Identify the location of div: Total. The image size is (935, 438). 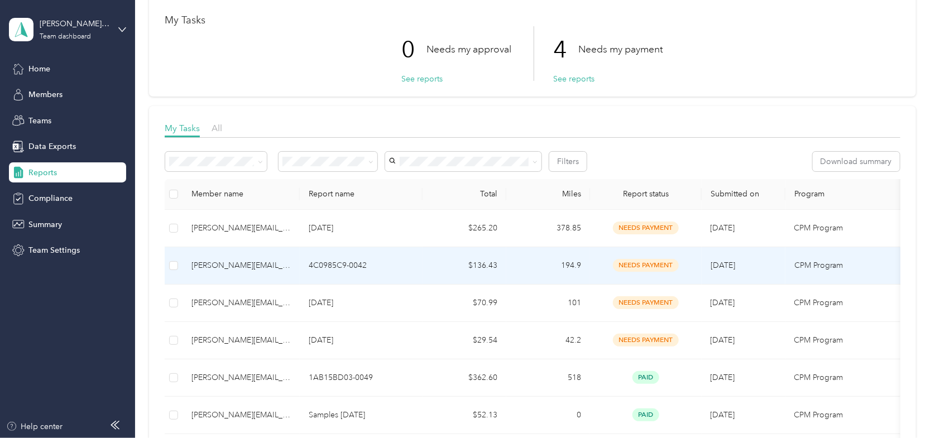
(465, 194).